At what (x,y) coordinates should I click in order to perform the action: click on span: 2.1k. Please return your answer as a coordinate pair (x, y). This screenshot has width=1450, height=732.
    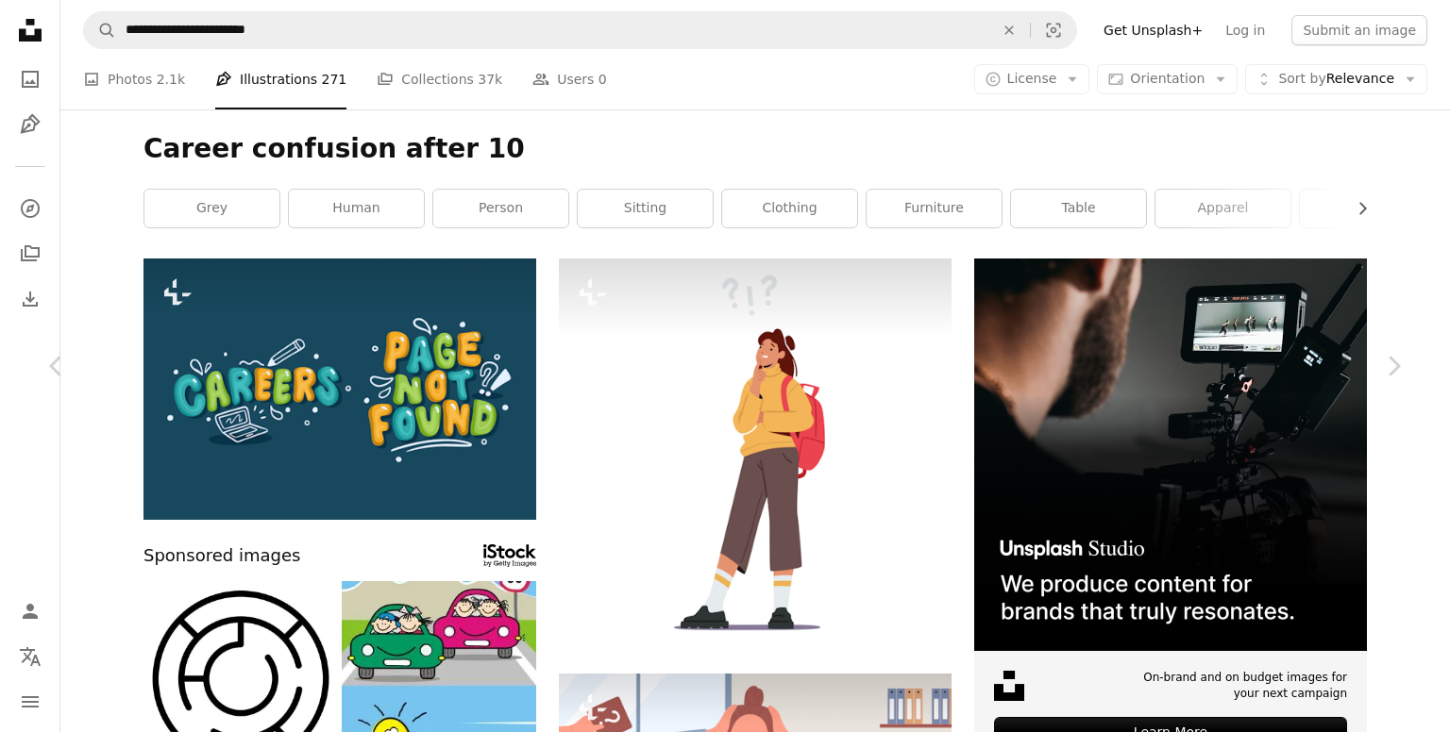
    Looking at the image, I should click on (171, 79).